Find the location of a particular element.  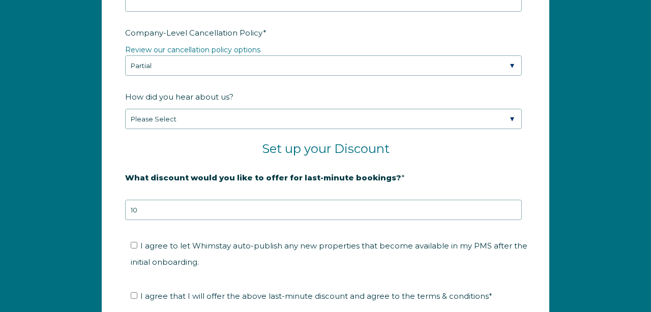

span: Company-Level Cancellation Policy is located at coordinates (194, 33).